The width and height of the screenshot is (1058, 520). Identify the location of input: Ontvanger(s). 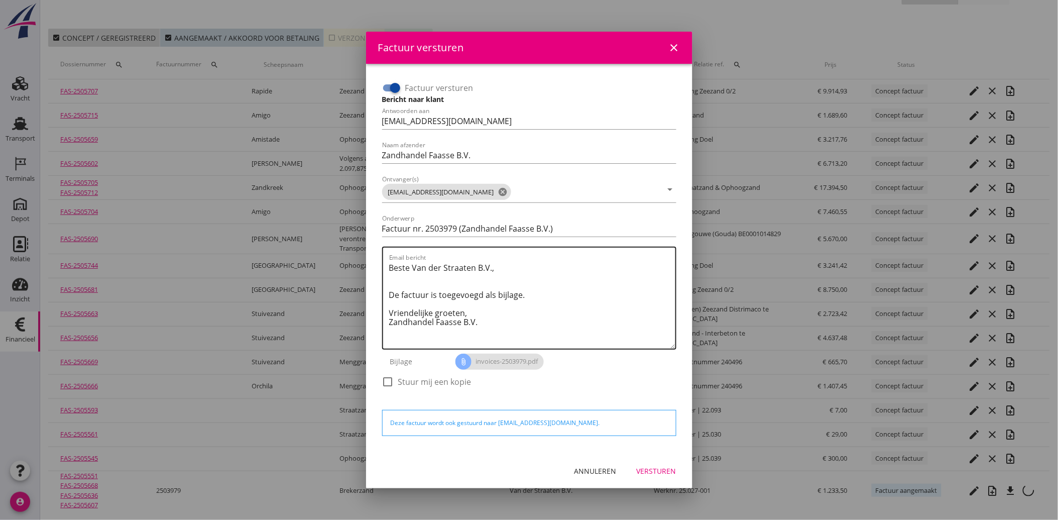
(588, 192).